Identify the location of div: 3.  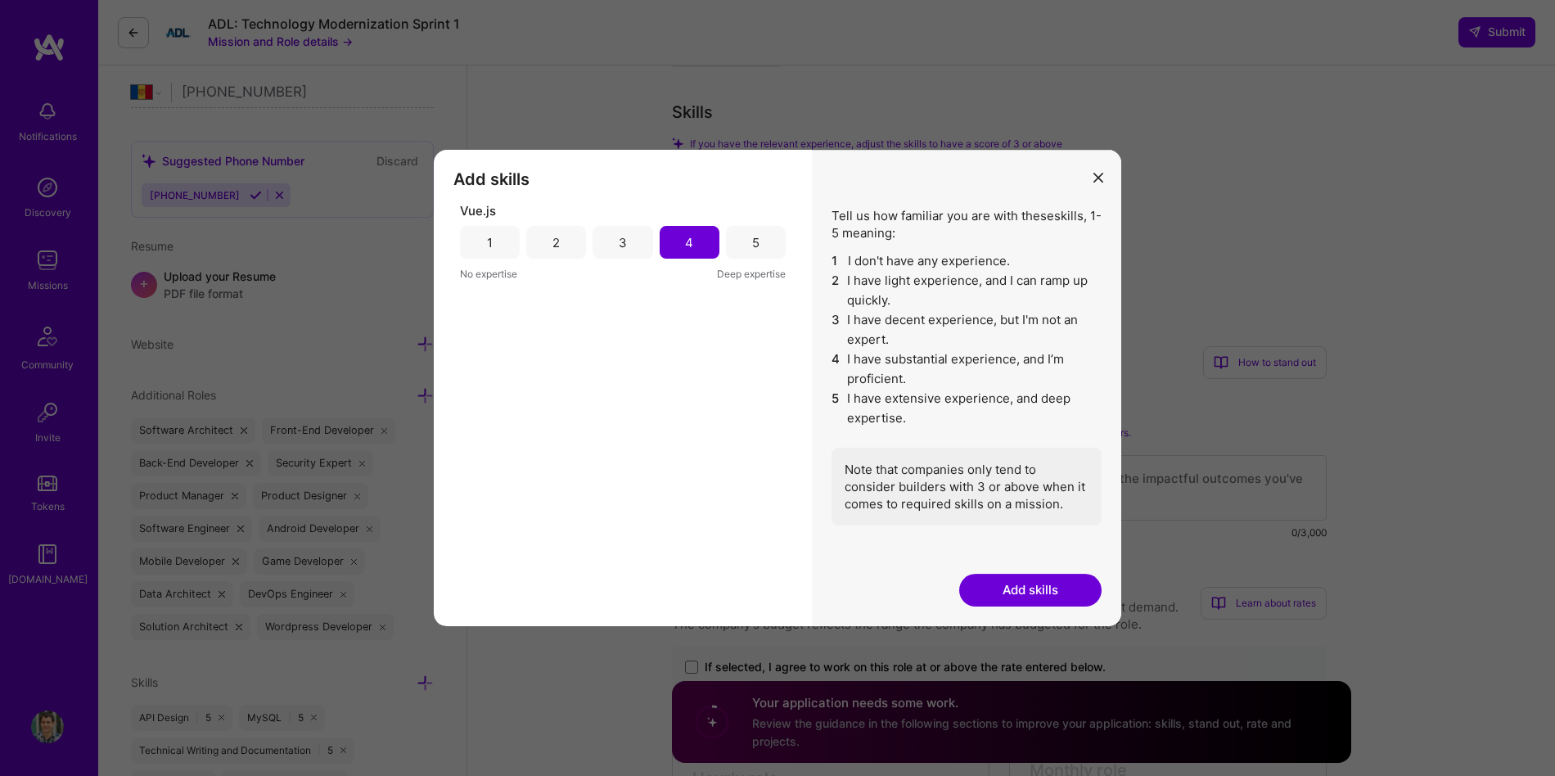
(623, 242).